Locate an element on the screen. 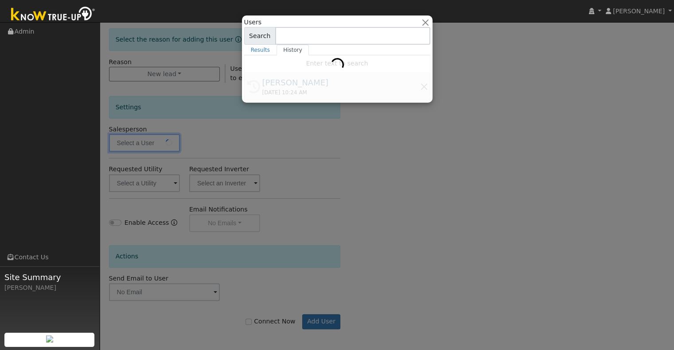  img: Know True-Up is located at coordinates (53, 15).